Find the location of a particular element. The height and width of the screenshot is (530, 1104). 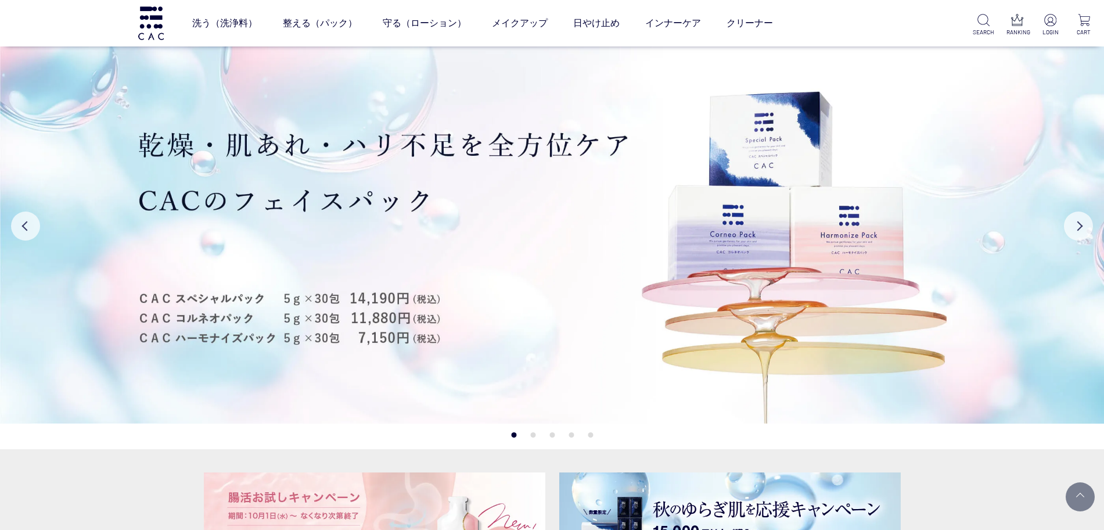

p: CART is located at coordinates (1084, 32).